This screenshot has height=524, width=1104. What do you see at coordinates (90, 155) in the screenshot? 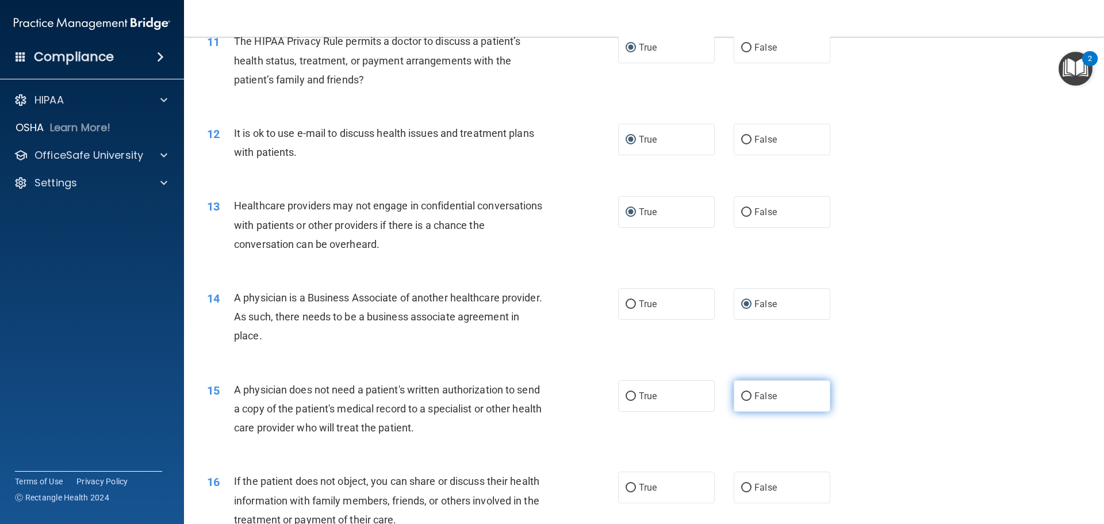
I see `a: OfficeSafe University` at bounding box center [90, 155].